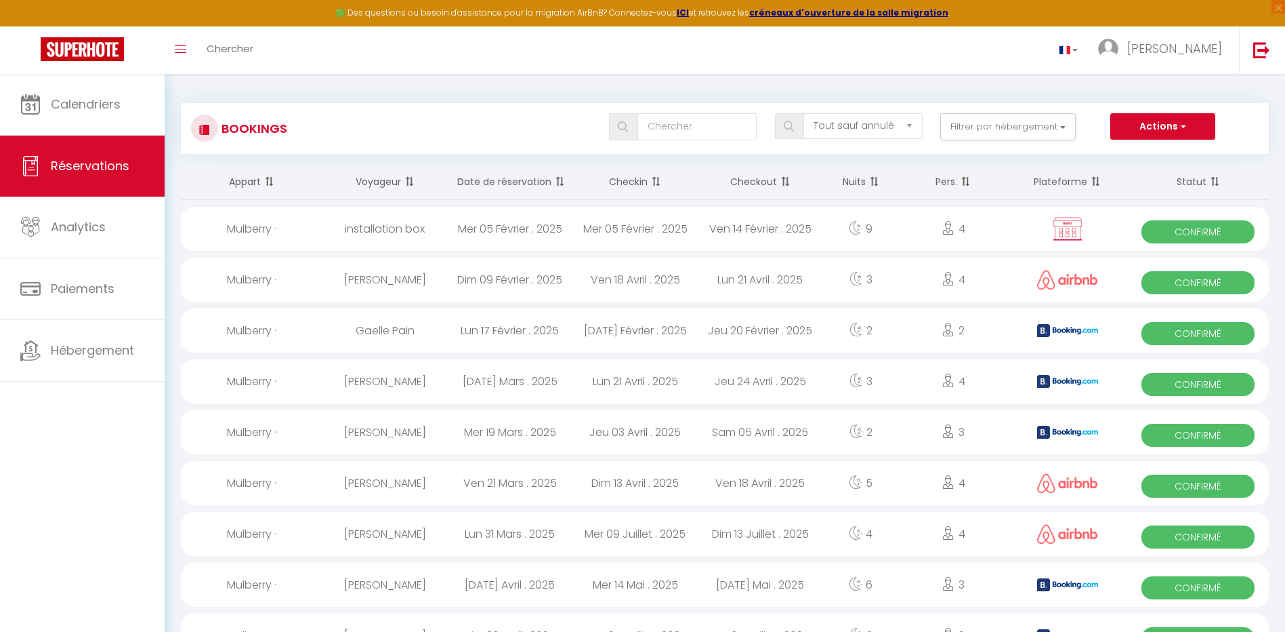 The image size is (1285, 632). I want to click on th: Sort by booking date, so click(510, 182).